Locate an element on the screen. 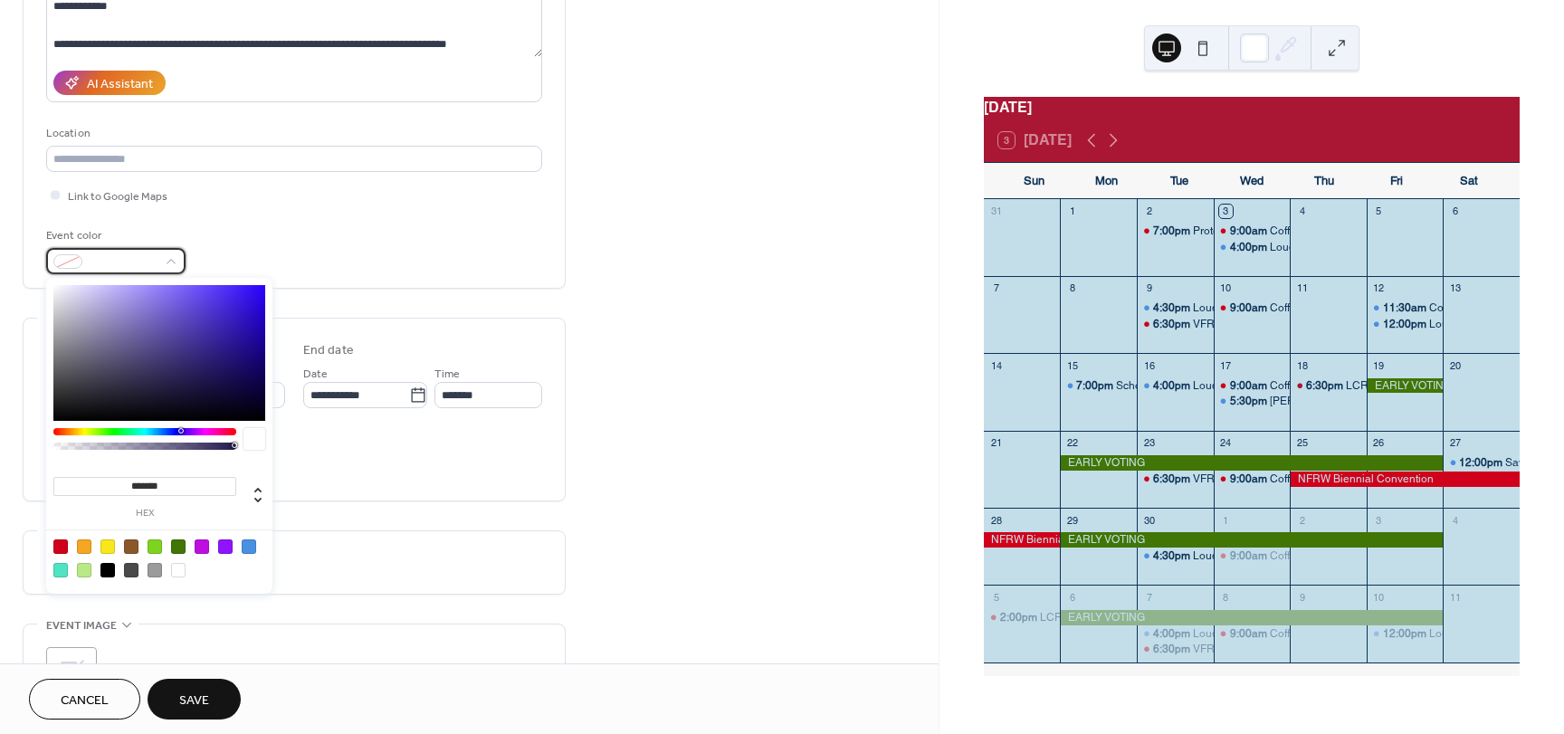 The height and width of the screenshot is (734, 1564). div: Protect The Vote - Election Integrity Training is located at coordinates (1175, 231).